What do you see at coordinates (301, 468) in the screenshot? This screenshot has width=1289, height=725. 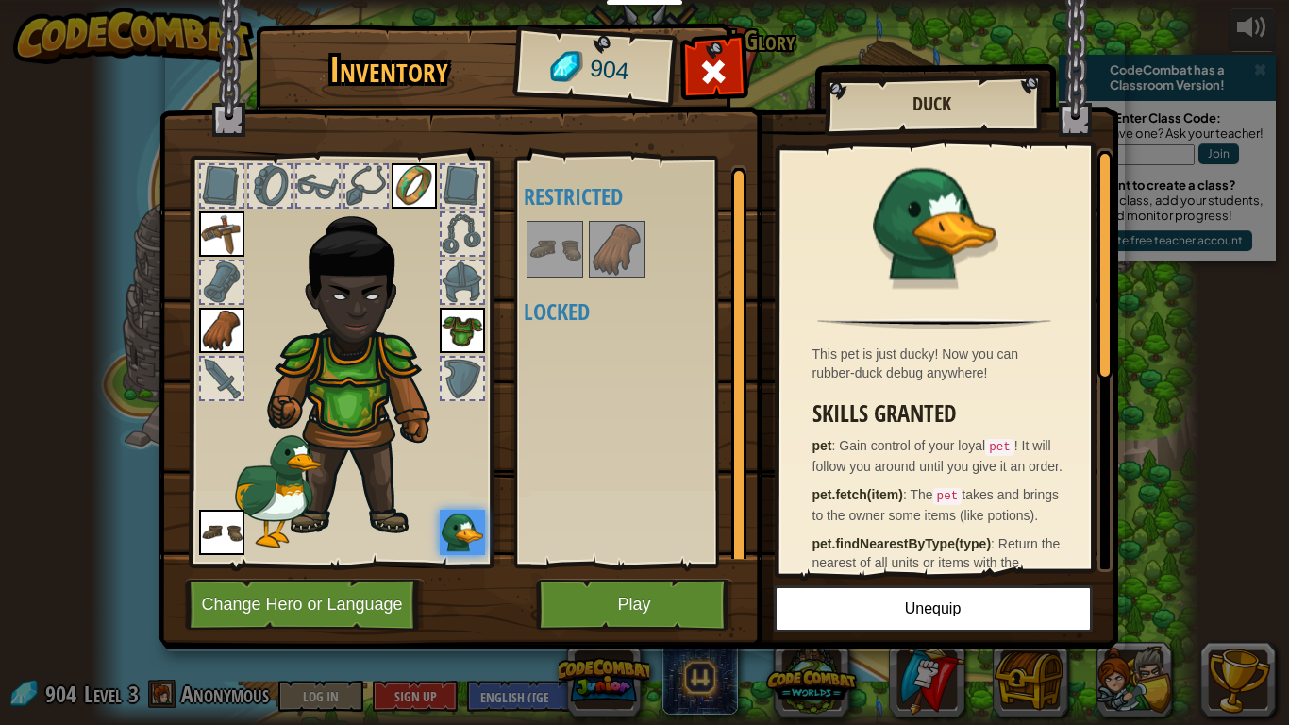 I see `img: duck_paper_doll.png` at bounding box center [301, 468].